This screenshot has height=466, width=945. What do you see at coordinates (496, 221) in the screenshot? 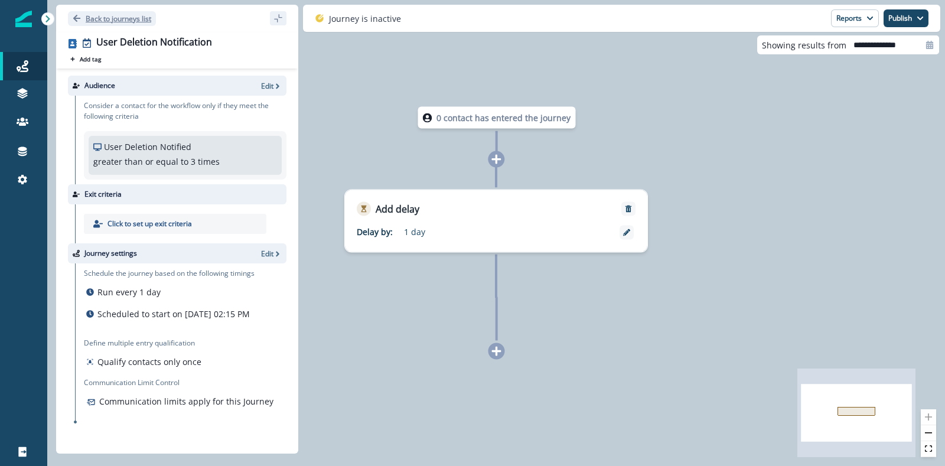
I see `div: Add delayRemoveDelay by:1 day` at bounding box center [496, 221].